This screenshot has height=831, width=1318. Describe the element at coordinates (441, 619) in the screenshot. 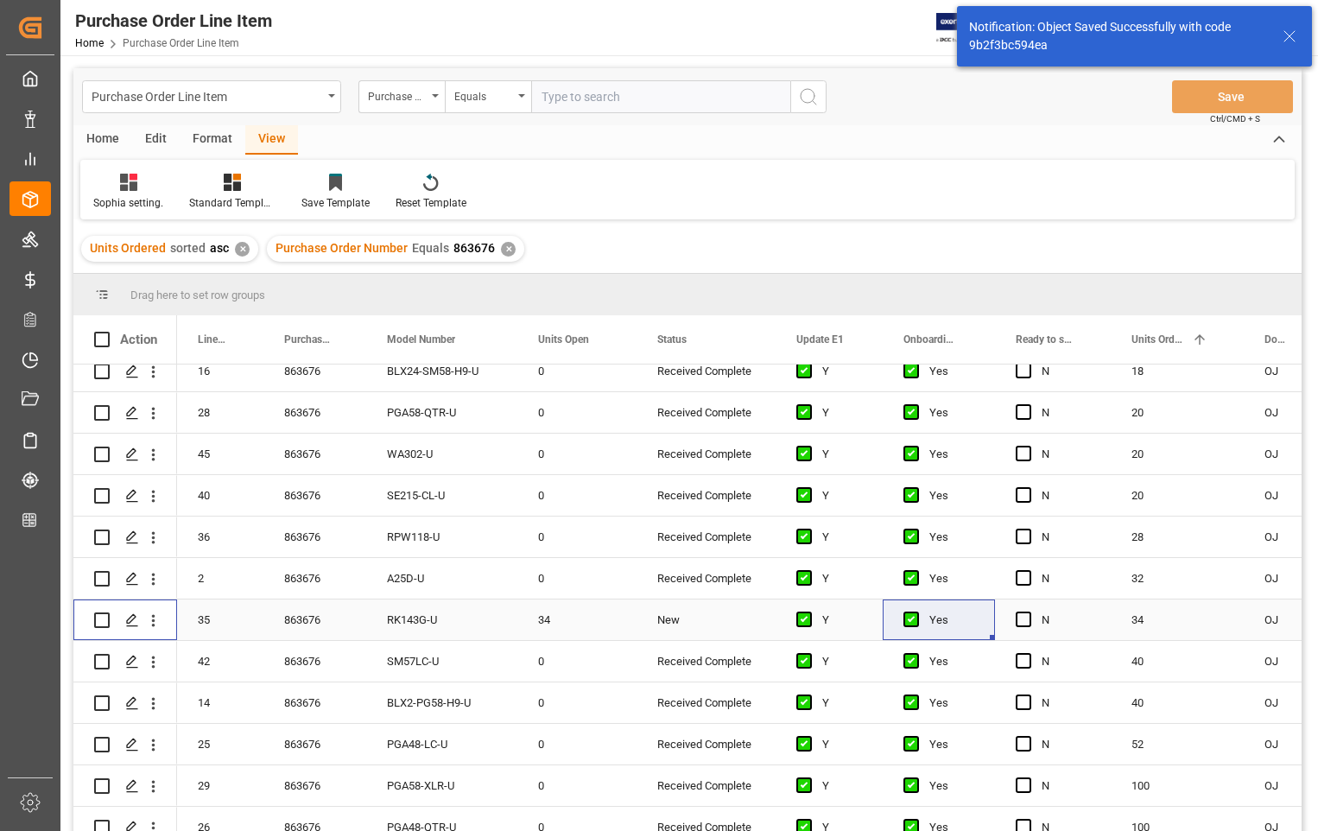

I see `div: RK143G-U` at that location.